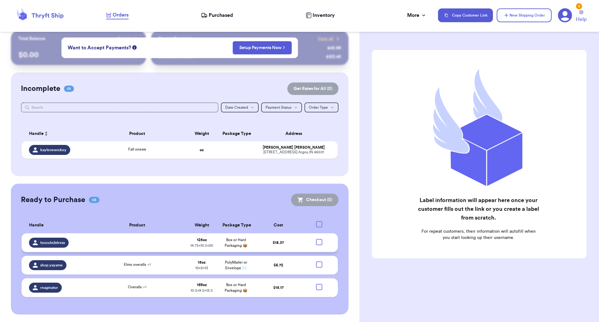 This screenshot has width=599, height=322. What do you see at coordinates (565, 15) in the screenshot?
I see `a: 2` at bounding box center [565, 15].